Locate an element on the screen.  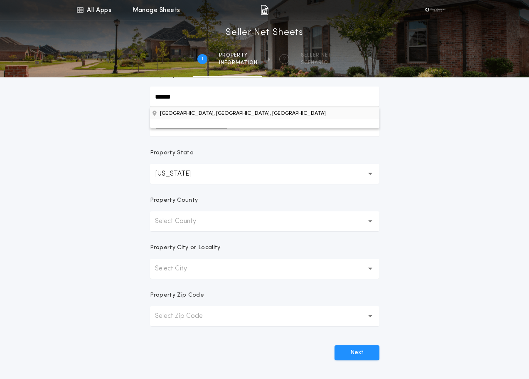
p: Property State is located at coordinates (172, 153).